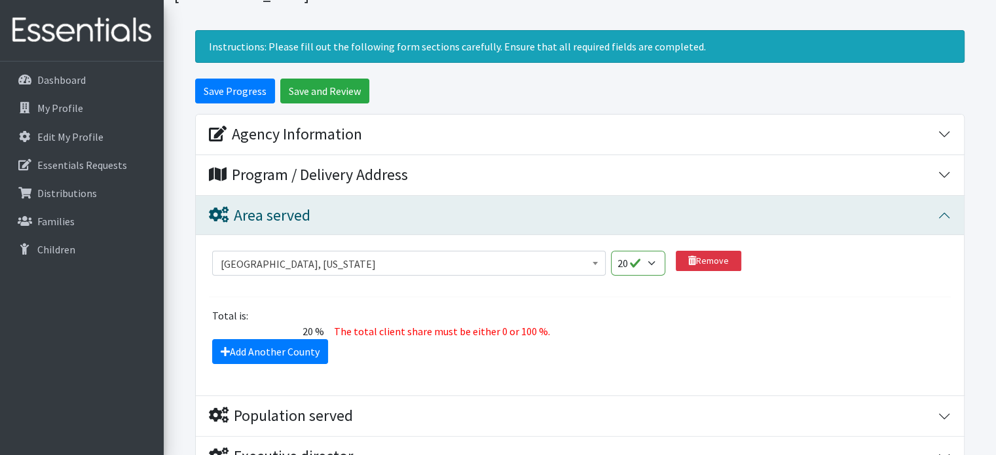  What do you see at coordinates (67, 193) in the screenshot?
I see `p: Distributions` at bounding box center [67, 193].